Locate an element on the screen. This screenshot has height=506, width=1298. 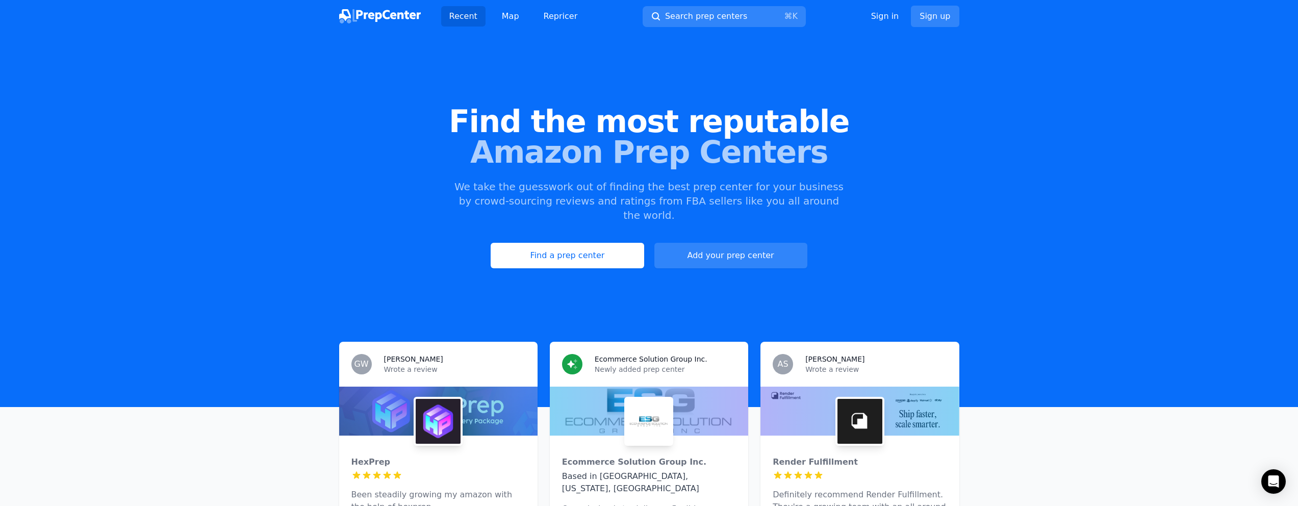
p: Newly added prep center is located at coordinates (665, 369).